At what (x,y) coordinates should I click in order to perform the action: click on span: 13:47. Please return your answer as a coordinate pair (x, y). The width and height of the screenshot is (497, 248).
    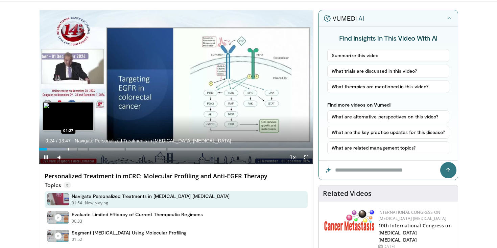
    Looking at the image, I should click on (65, 141).